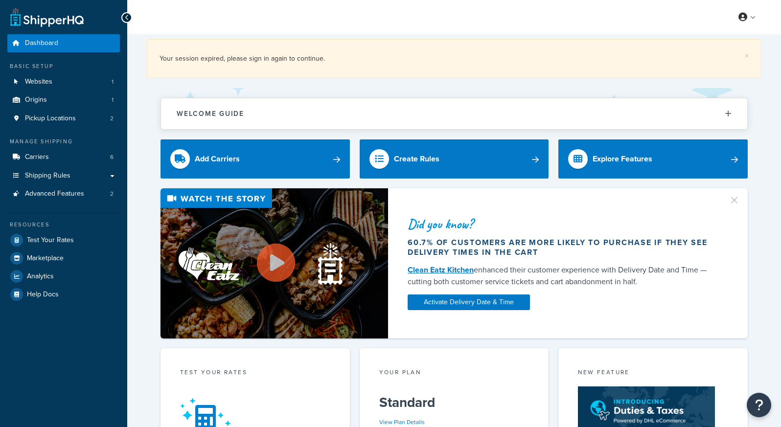 This screenshot has width=781, height=427. What do you see at coordinates (64, 277) in the screenshot?
I see `li: Analytics` at bounding box center [64, 277].